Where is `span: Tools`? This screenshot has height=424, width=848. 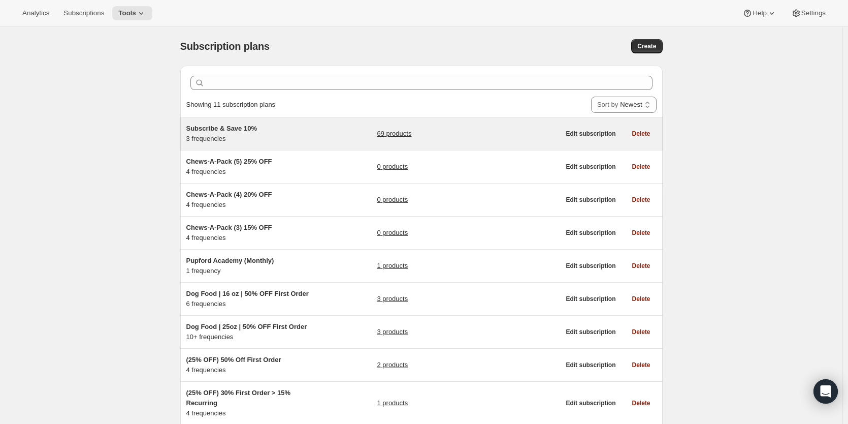 span: Tools is located at coordinates (127, 13).